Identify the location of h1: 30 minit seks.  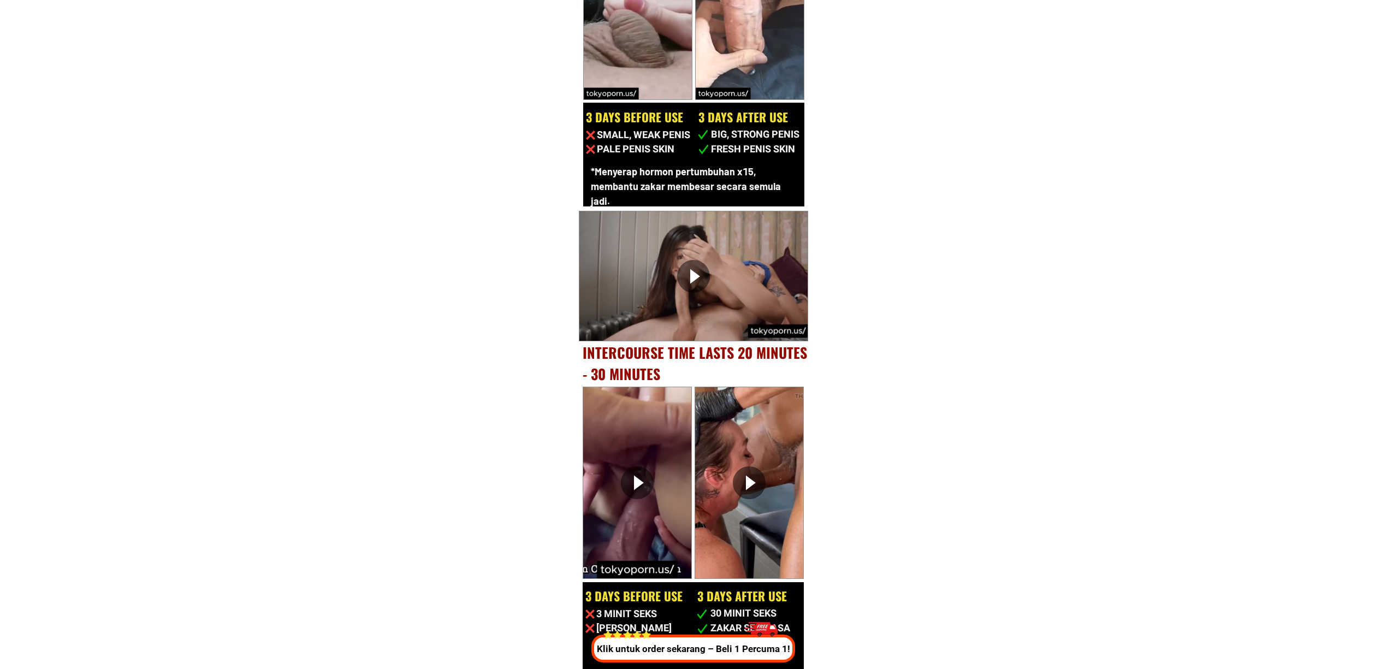
(768, 613).